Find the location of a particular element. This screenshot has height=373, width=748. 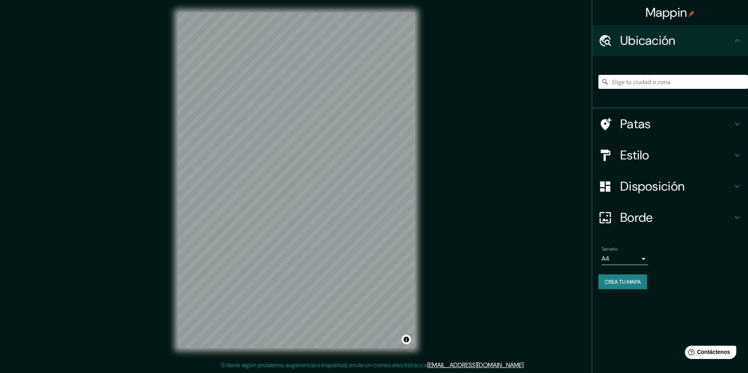

font: Tamaño is located at coordinates (609, 249).